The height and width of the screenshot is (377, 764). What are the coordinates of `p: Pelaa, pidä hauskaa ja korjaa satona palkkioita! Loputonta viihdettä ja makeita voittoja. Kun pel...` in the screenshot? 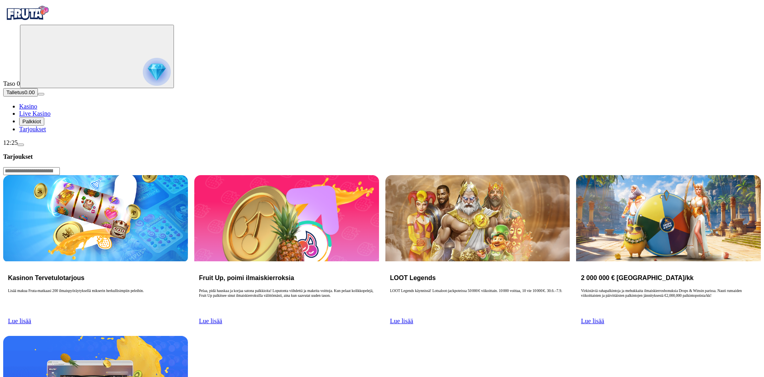 It's located at (286, 301).